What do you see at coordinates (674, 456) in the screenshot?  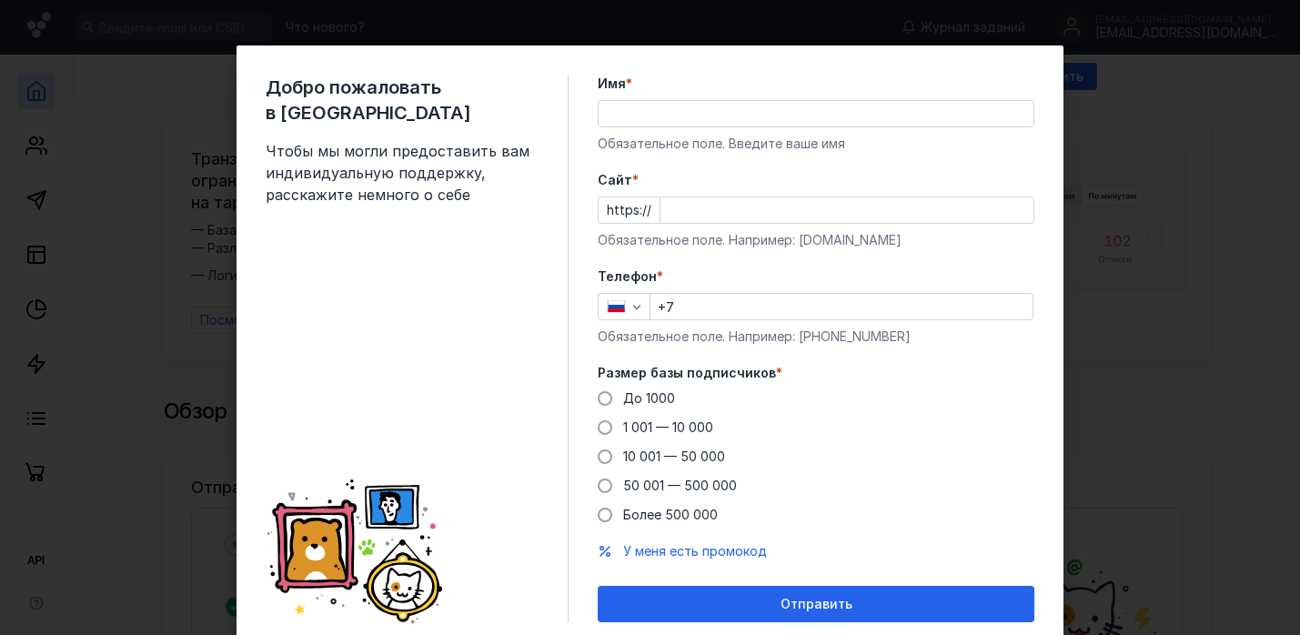 I see `span: 10 001 — 50 000` at bounding box center [674, 456].